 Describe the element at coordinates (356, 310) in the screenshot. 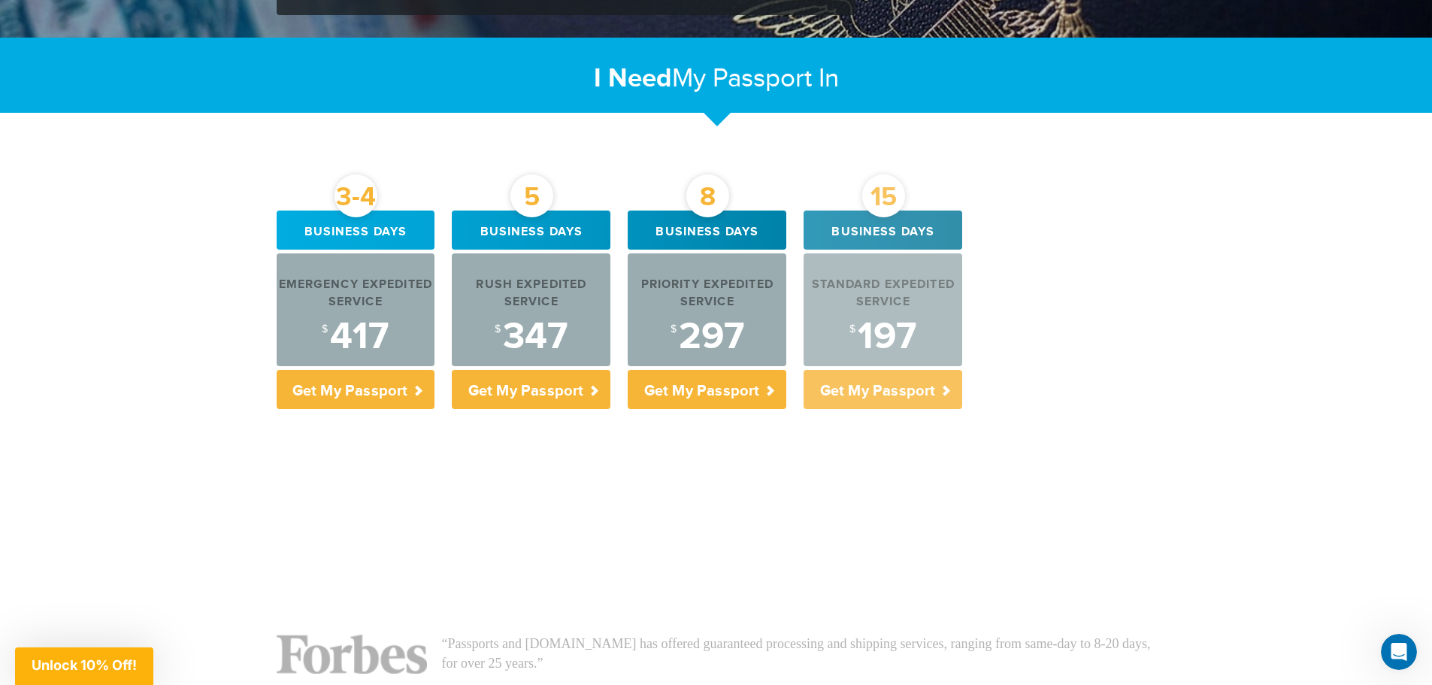

I see `a: 3-4 Business days Emergency Expedited Service $417 Get My Passport` at that location.